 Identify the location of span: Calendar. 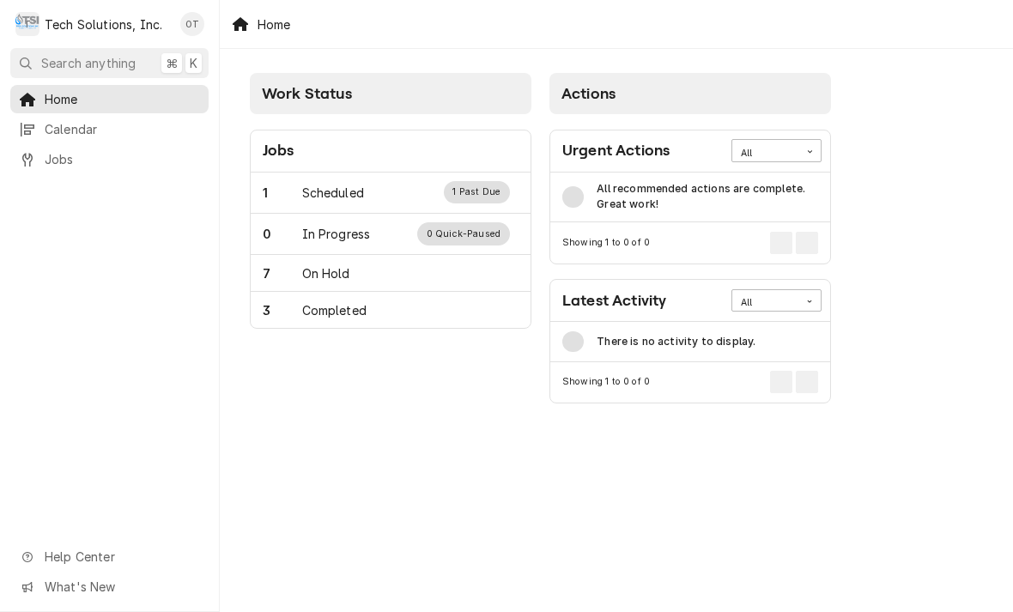
(122, 129).